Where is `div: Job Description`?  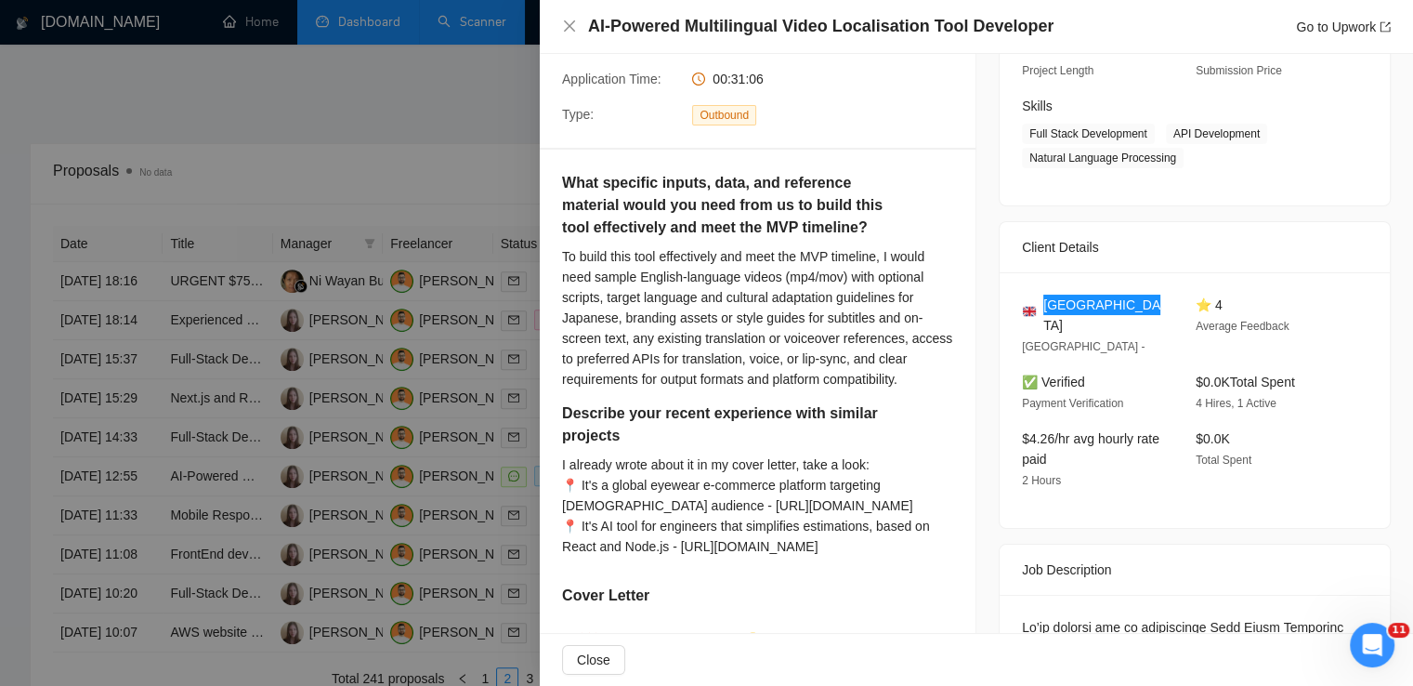 div: Job Description is located at coordinates (1195, 570).